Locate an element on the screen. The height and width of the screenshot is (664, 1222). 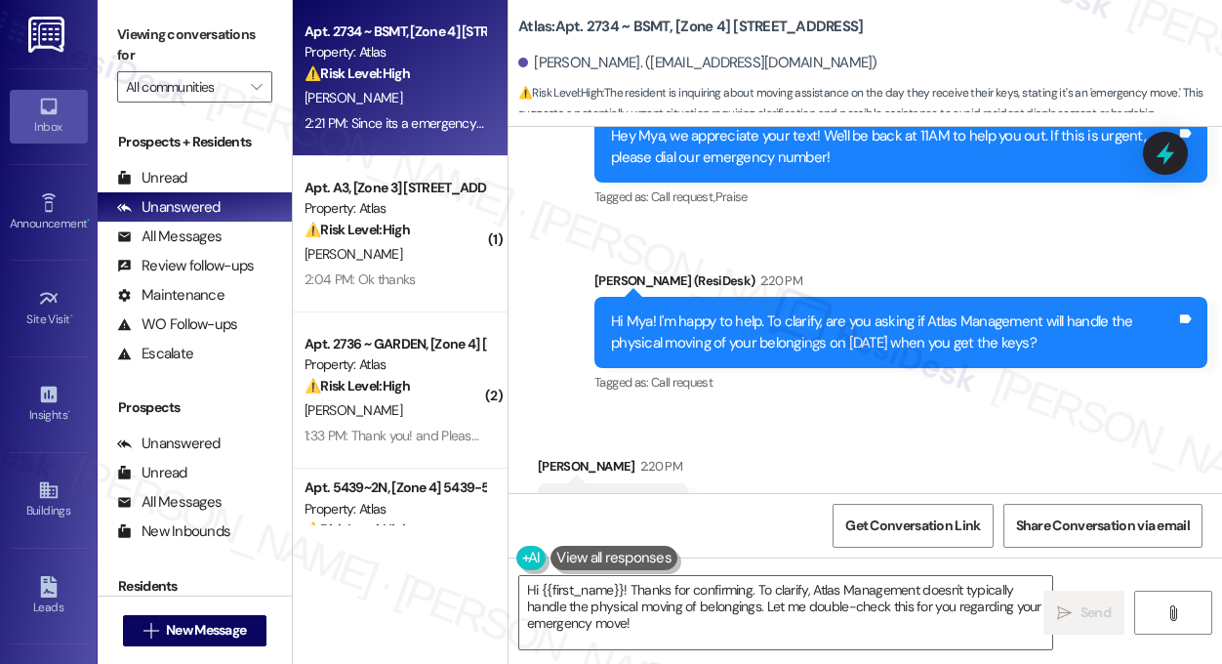
button: Share Conversation via email is located at coordinates (1103, 525).